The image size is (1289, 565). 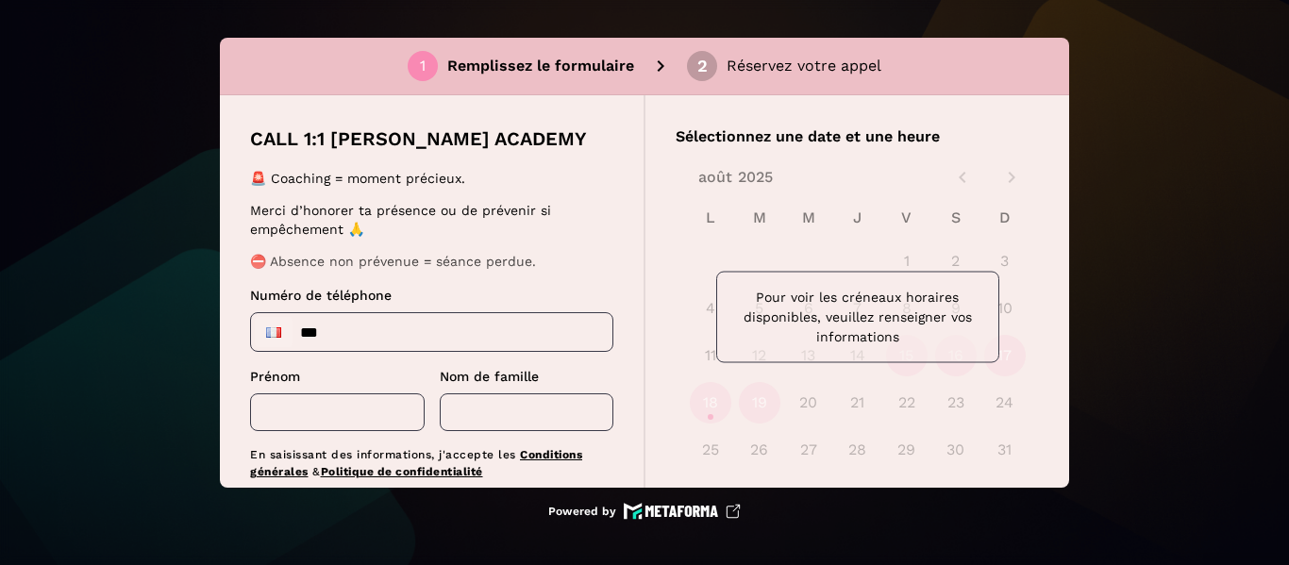 What do you see at coordinates (428, 178) in the screenshot?
I see `p: 🚨 Coaching = moment précieux.` at bounding box center [428, 178].